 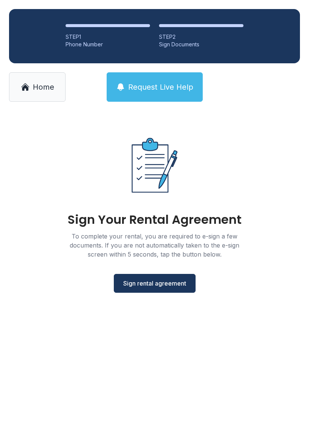 I want to click on div: STEP 2, so click(x=201, y=37).